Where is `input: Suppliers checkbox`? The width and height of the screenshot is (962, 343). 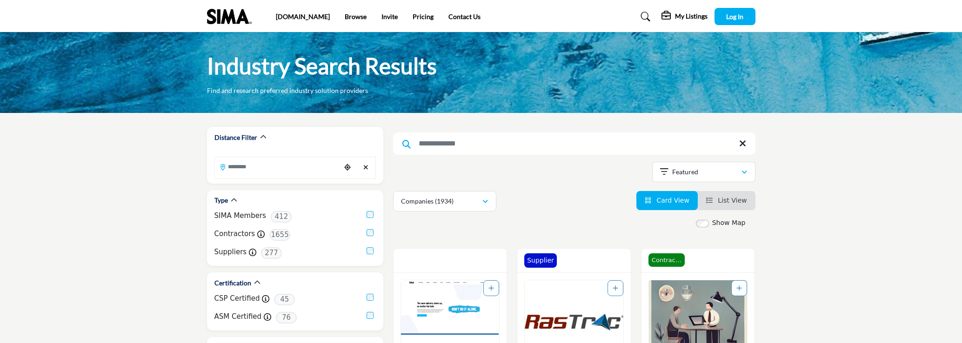 input: Suppliers checkbox is located at coordinates (370, 251).